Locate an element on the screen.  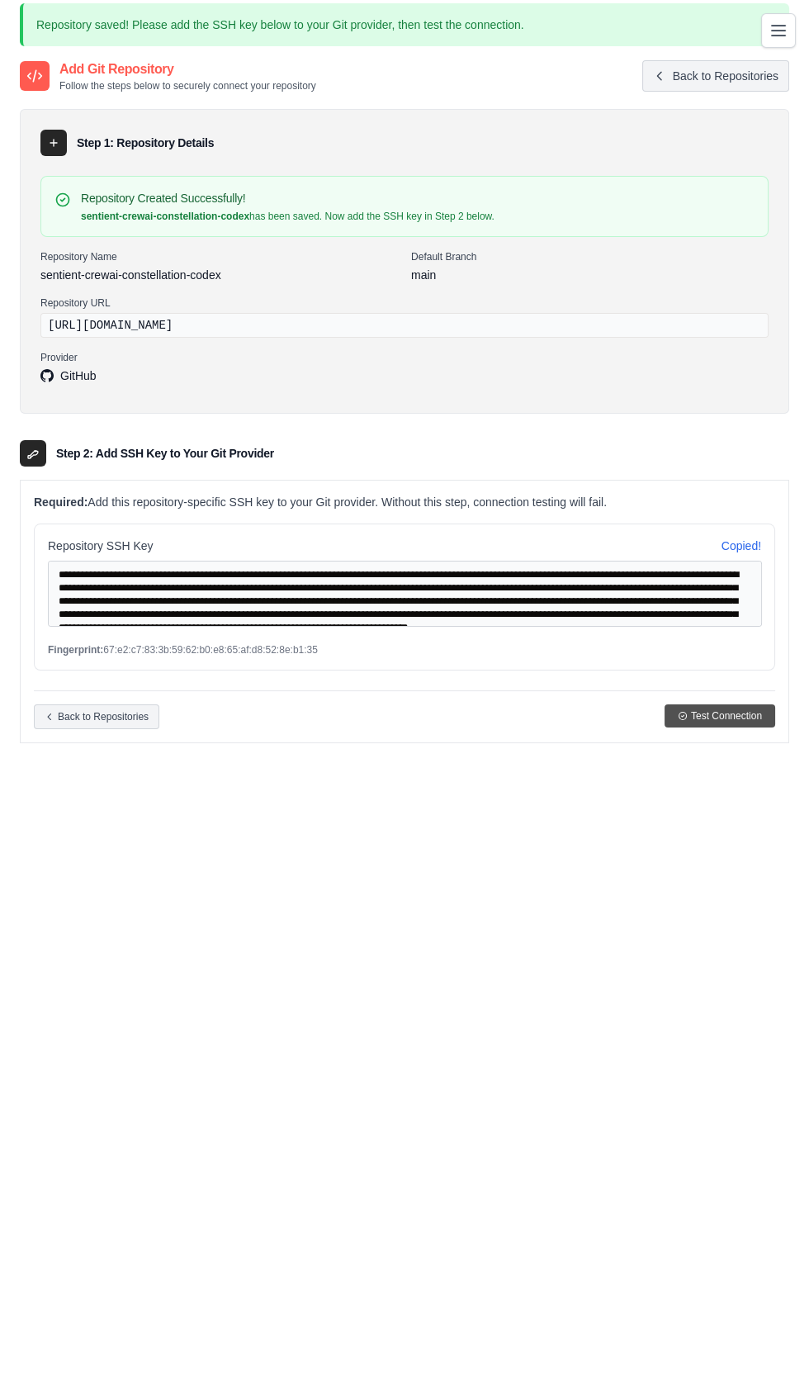
h3: Step 2: Add SSH Key to Your Git Provider is located at coordinates (165, 453).